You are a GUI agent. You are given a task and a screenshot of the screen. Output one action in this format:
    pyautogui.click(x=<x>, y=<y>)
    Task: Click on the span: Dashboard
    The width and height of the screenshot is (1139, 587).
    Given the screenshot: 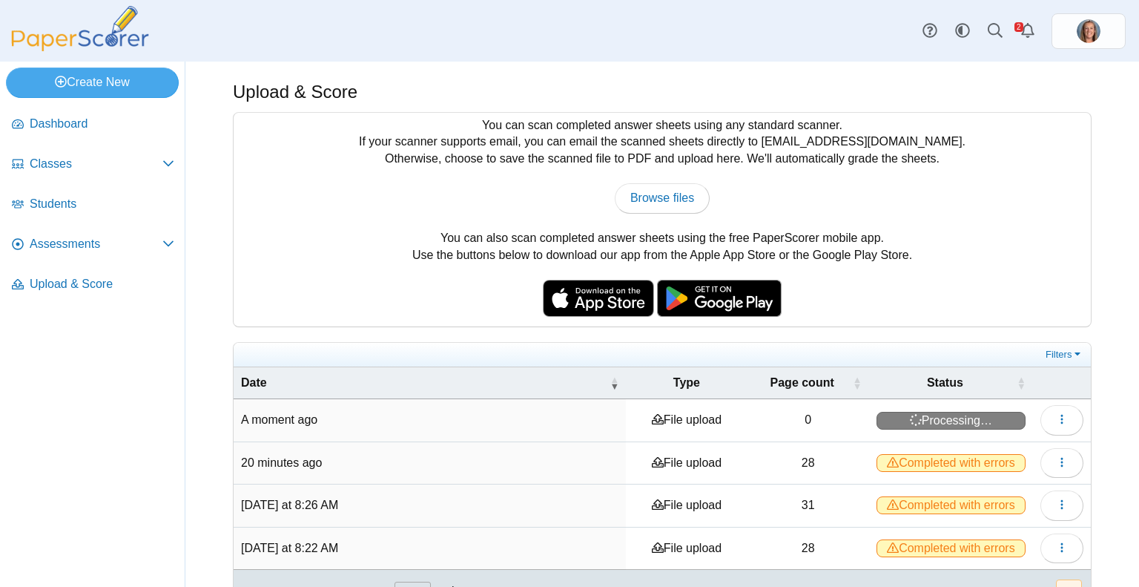 What is the action you would take?
    pyautogui.click(x=102, y=124)
    